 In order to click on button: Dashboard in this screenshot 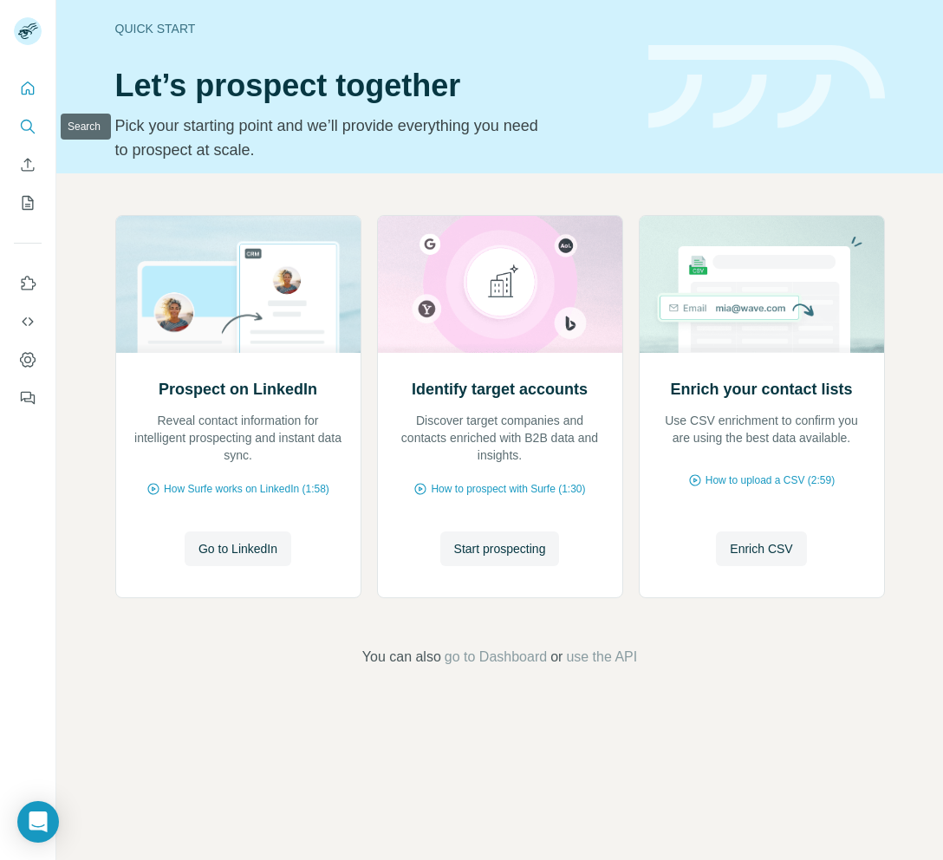, I will do `click(28, 360)`.